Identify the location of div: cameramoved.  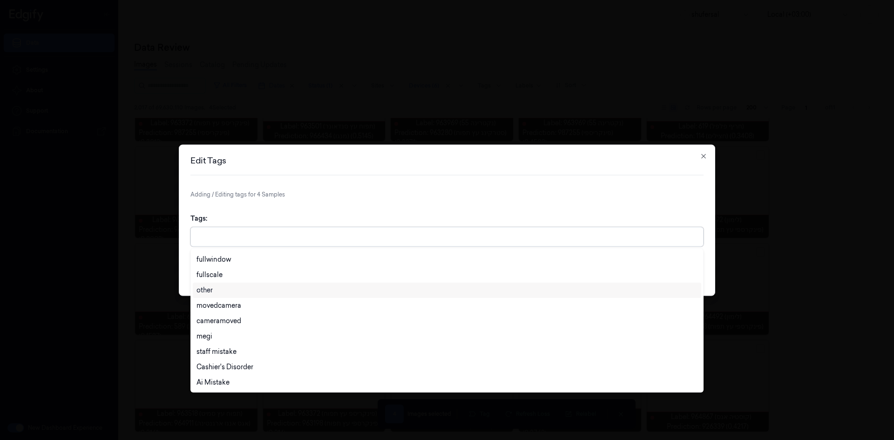
(219, 321).